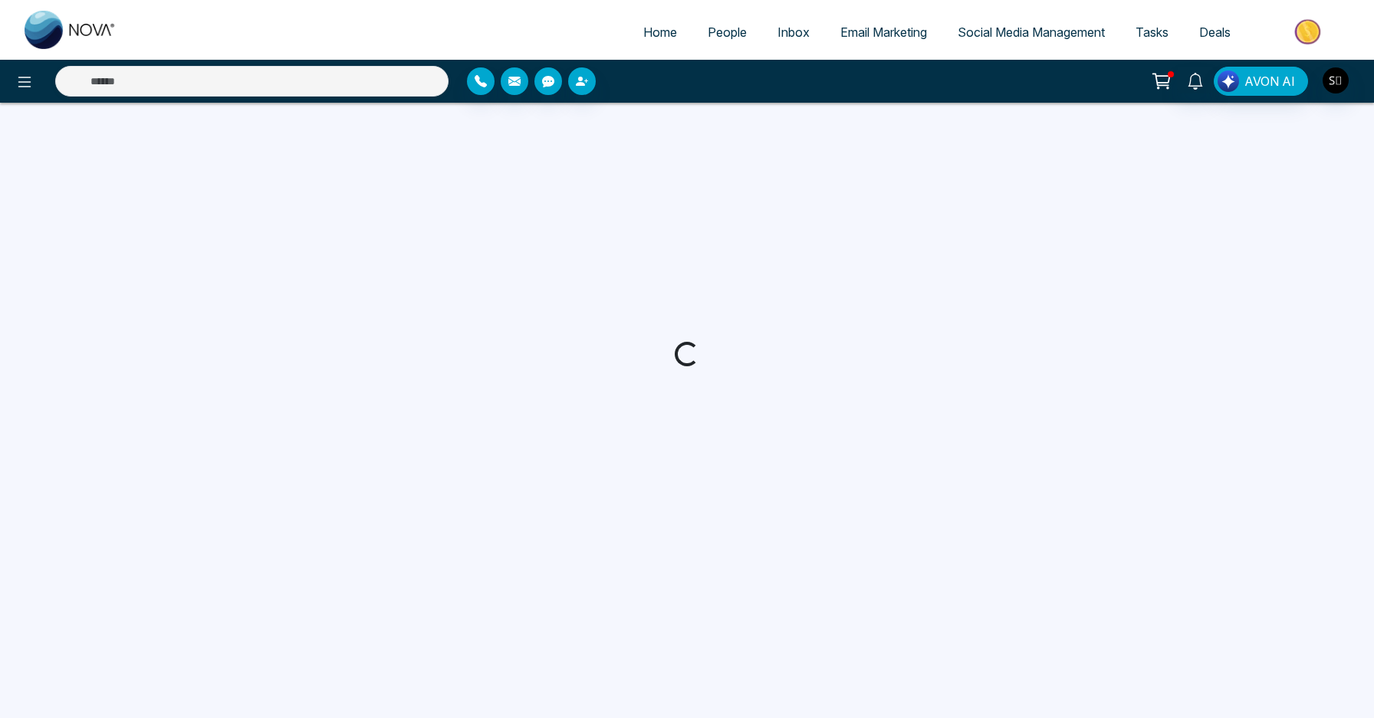 The height and width of the screenshot is (718, 1374). I want to click on img: Nova CRM Logo, so click(71, 30).